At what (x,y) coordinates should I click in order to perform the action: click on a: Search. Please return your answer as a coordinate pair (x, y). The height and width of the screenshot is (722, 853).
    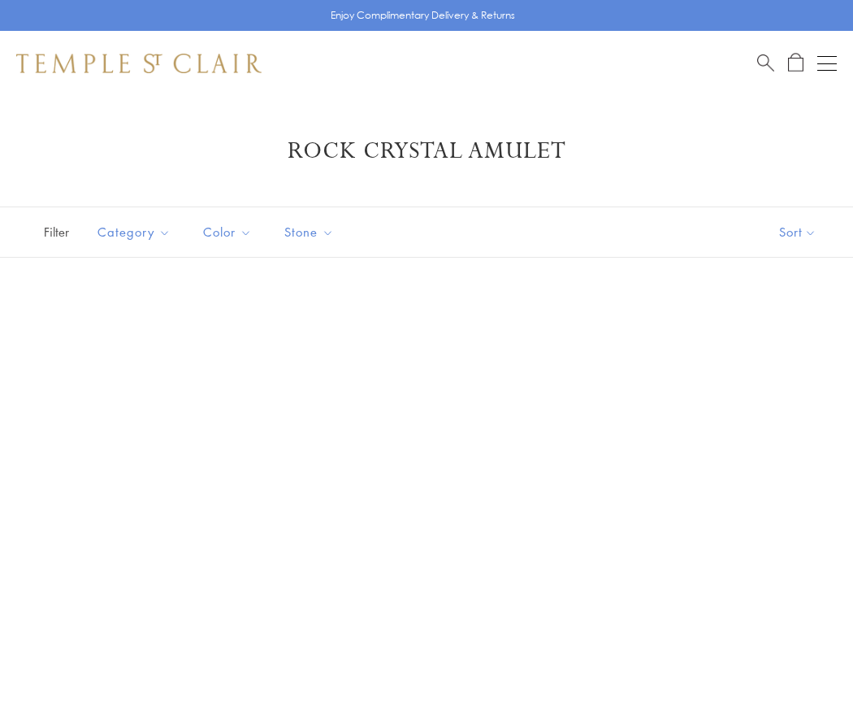
    Looking at the image, I should click on (766, 63).